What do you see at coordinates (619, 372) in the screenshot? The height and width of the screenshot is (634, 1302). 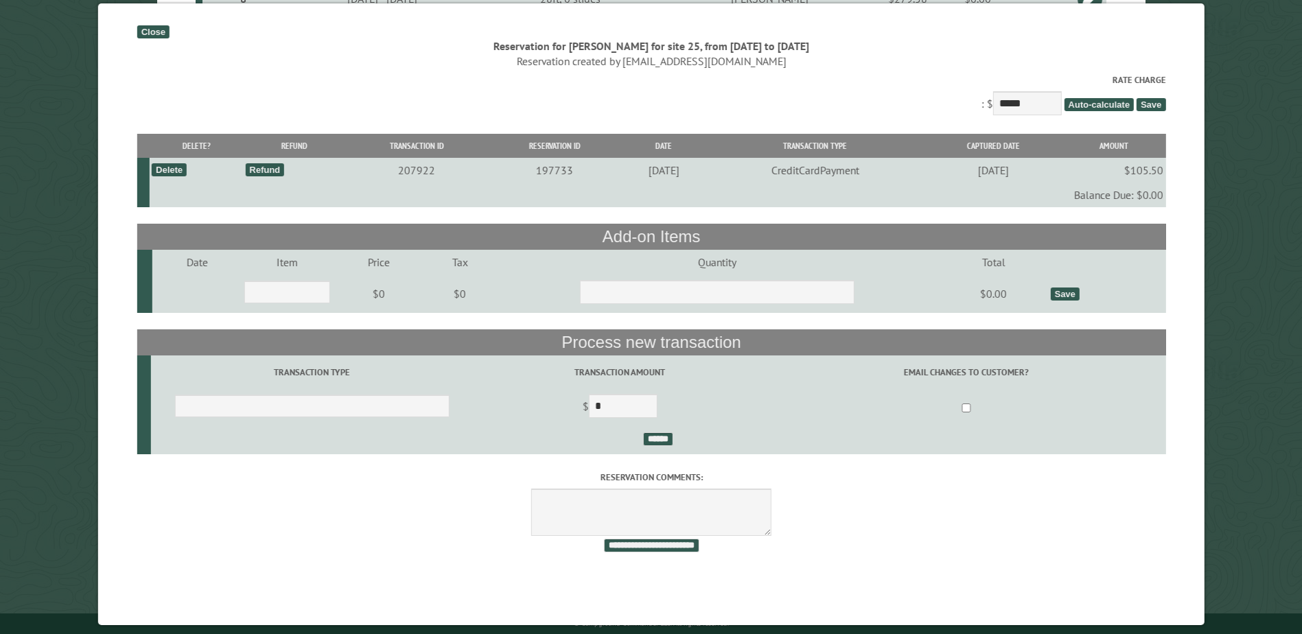 I see `label: Transaction Amount` at bounding box center [619, 372].